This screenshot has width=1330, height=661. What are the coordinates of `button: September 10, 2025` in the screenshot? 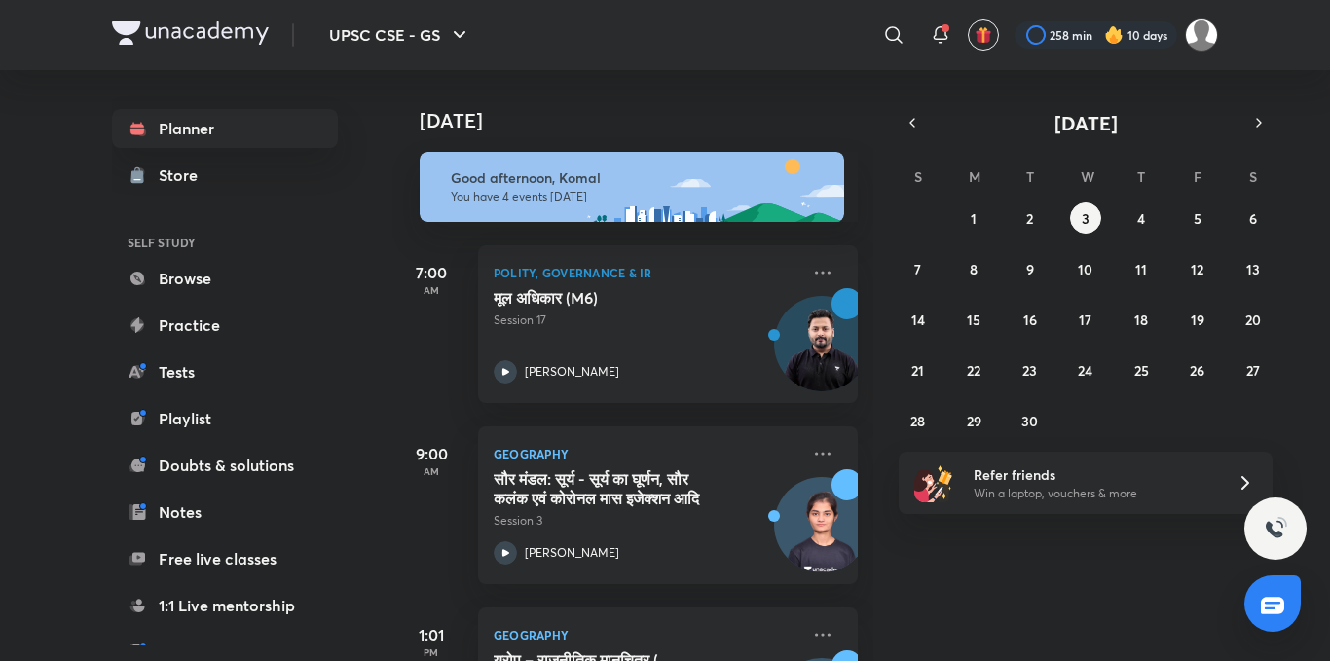 It's located at (1085, 269).